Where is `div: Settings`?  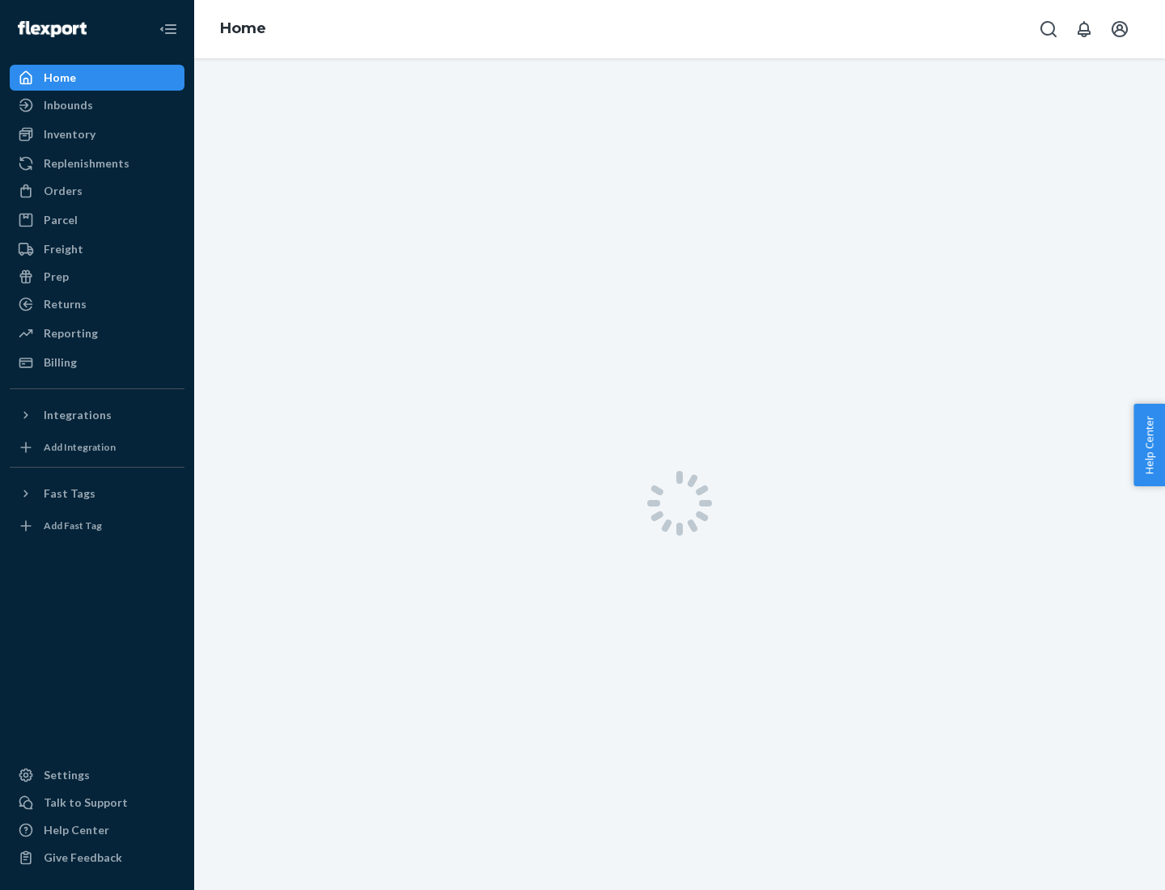
div: Settings is located at coordinates (66, 775).